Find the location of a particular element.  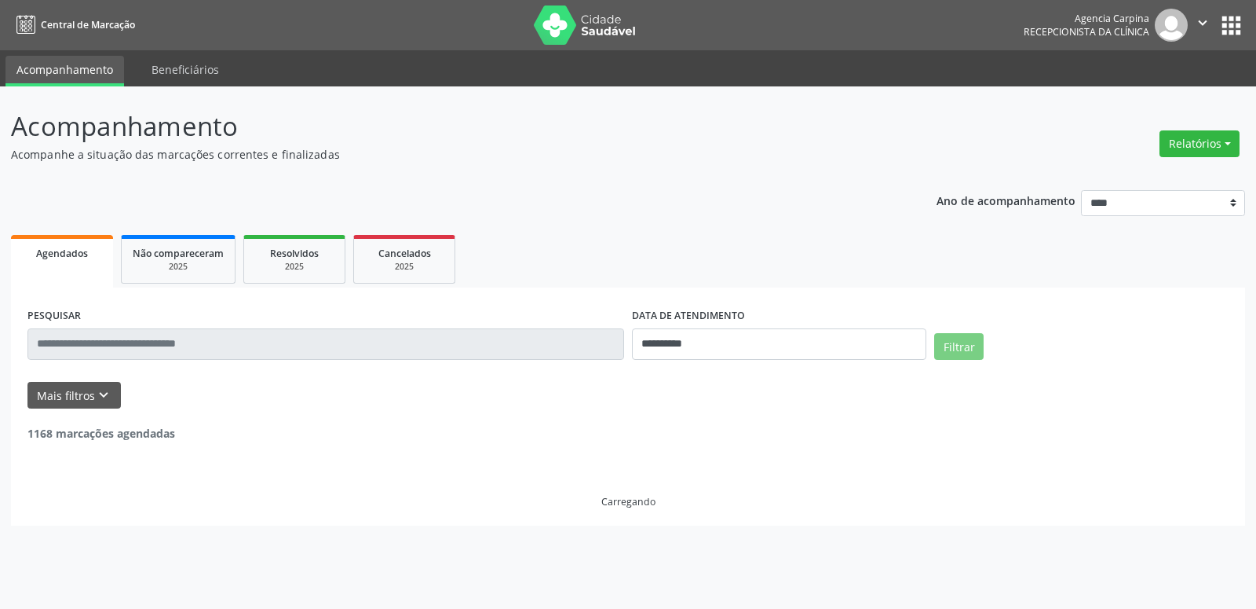

div: Carregando is located at coordinates (628, 501).